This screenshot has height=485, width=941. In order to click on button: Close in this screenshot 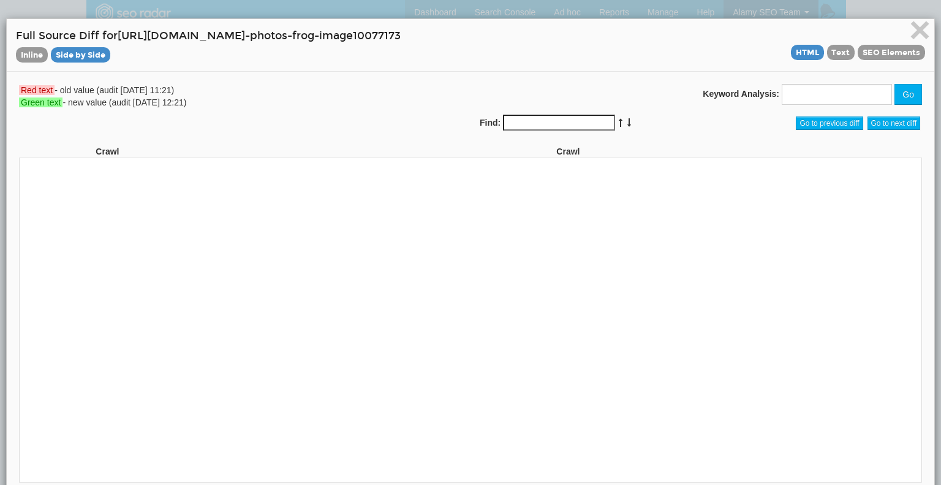, I will do `click(920, 32)`.